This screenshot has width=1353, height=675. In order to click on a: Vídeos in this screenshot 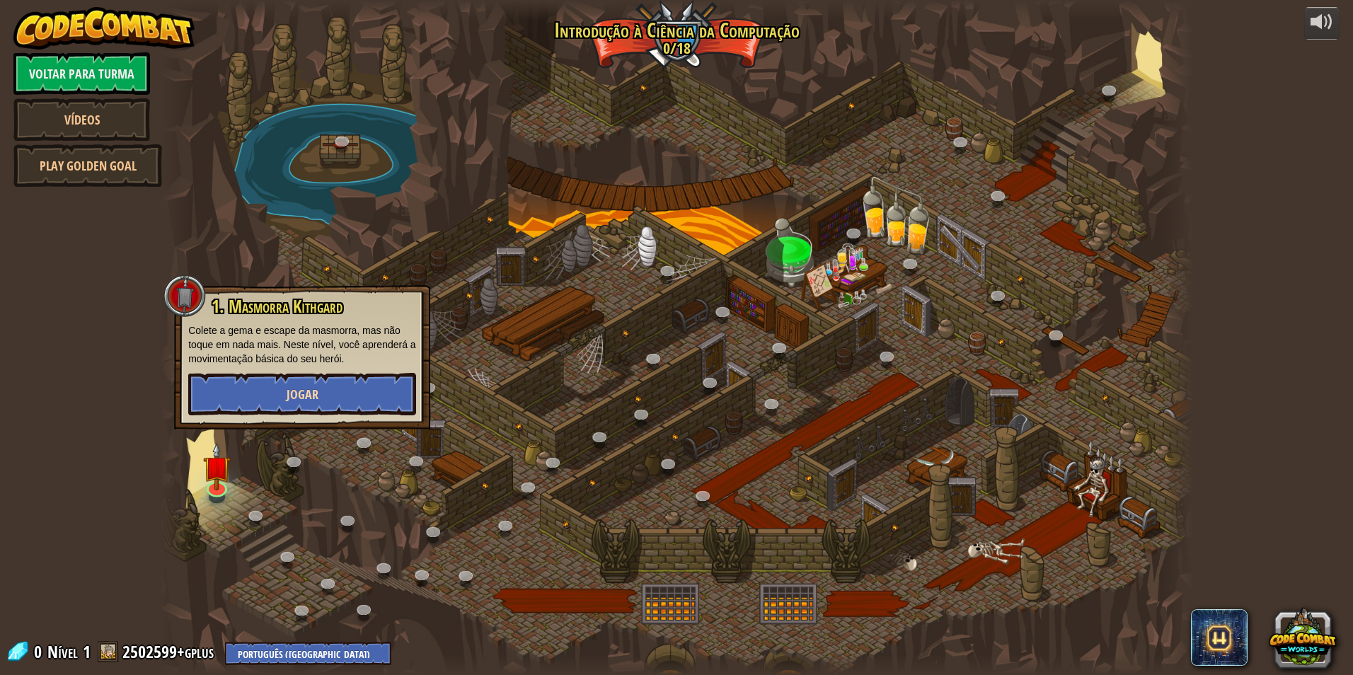, I will do `click(81, 120)`.